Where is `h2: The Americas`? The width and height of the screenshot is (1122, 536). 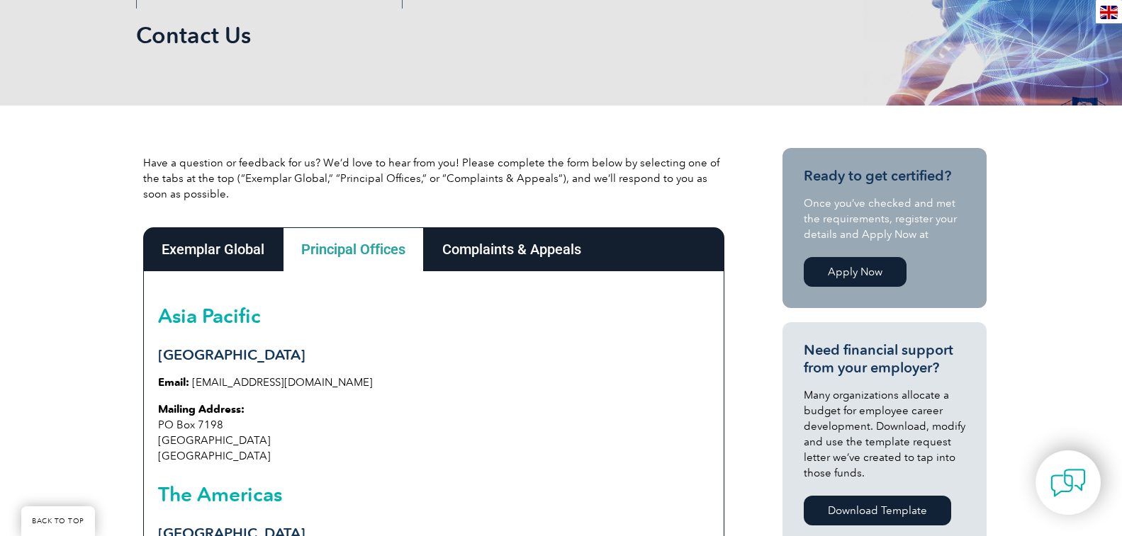 h2: The Americas is located at coordinates (434, 495).